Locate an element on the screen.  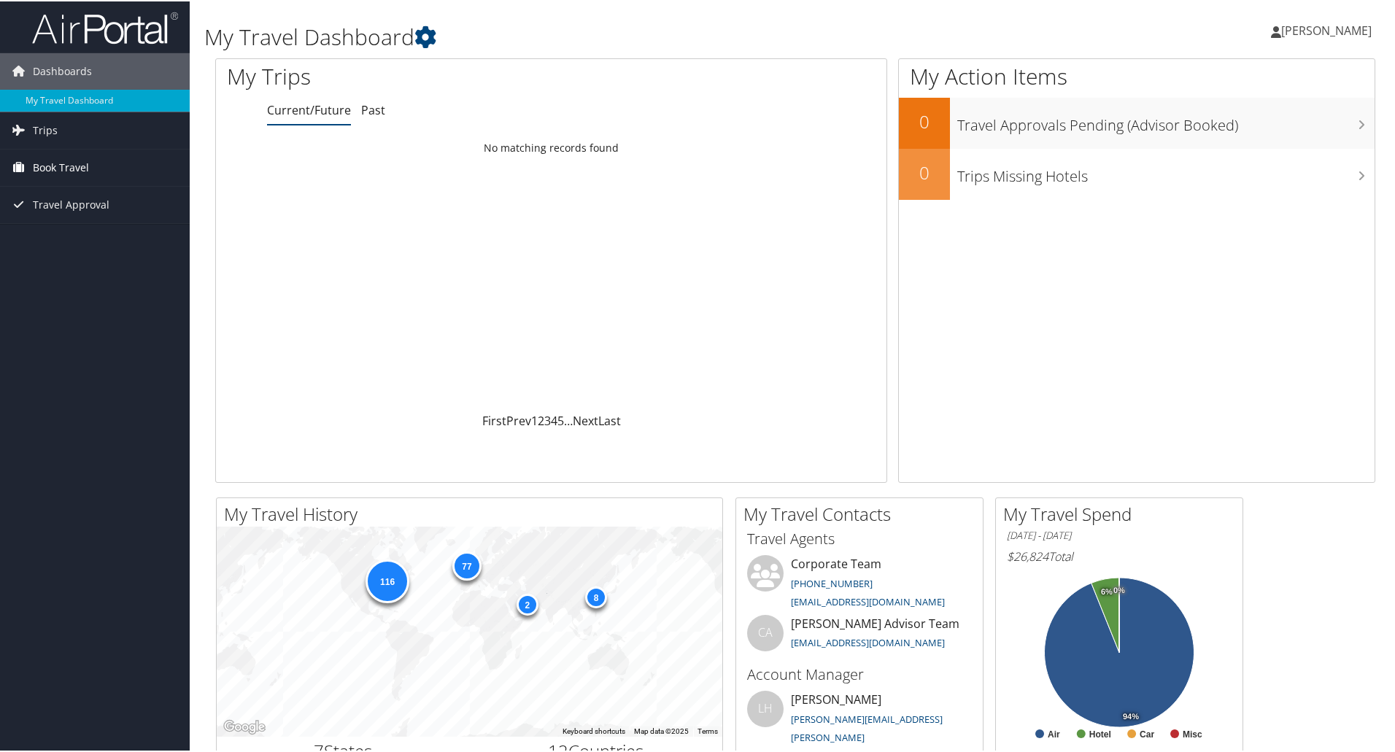
a: 0Travel Approvals Pending (Advisor Booked) is located at coordinates (1137, 122).